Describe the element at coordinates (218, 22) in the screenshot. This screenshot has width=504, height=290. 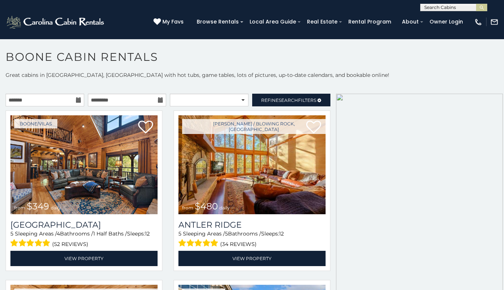
I see `a: Browse Rentals` at that location.